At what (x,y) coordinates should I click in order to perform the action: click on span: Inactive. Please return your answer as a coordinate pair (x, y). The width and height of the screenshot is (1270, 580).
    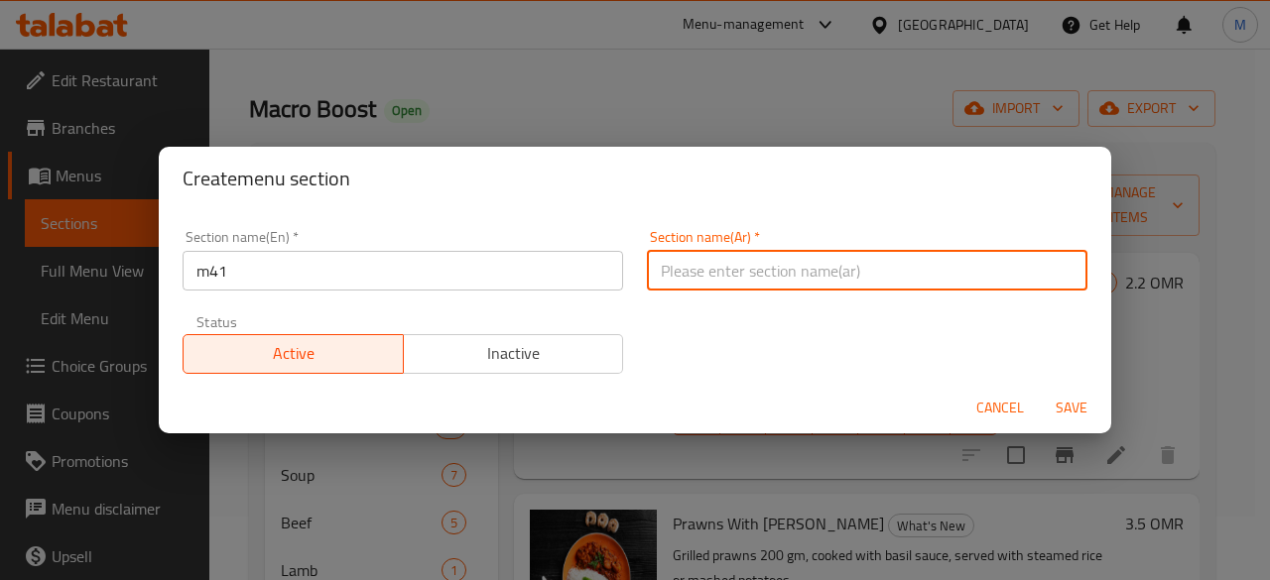
    Looking at the image, I should click on (514, 353).